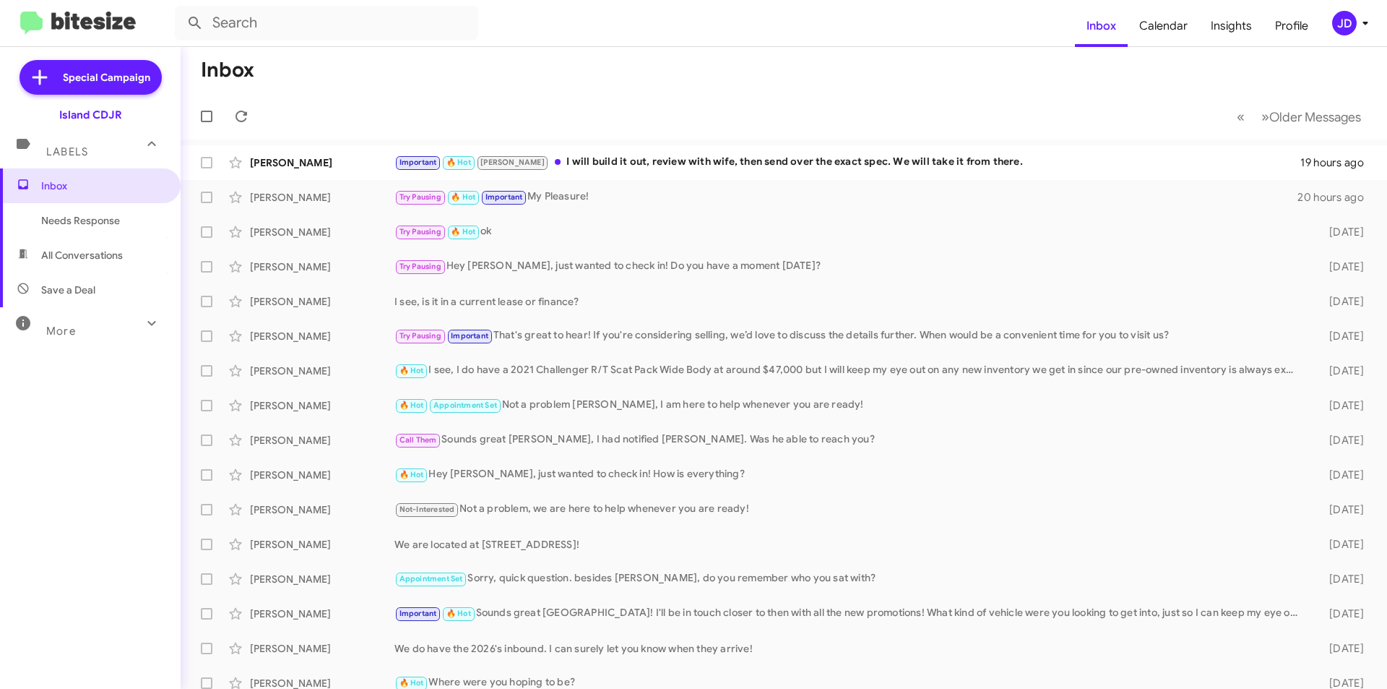 This screenshot has width=1387, height=689. What do you see at coordinates (1338, 163) in the screenshot?
I see `div: 19 hours ago` at bounding box center [1338, 163].